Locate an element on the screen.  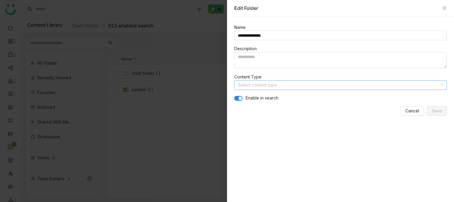
label: Description is located at coordinates (247, 49).